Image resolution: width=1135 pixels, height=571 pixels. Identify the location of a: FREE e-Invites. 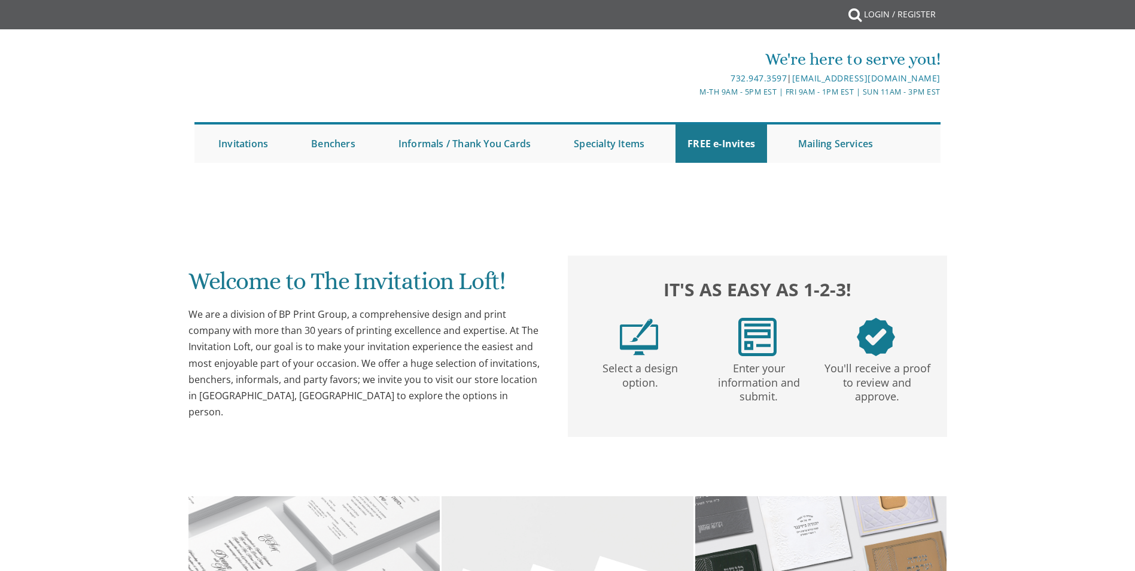
(721, 144).